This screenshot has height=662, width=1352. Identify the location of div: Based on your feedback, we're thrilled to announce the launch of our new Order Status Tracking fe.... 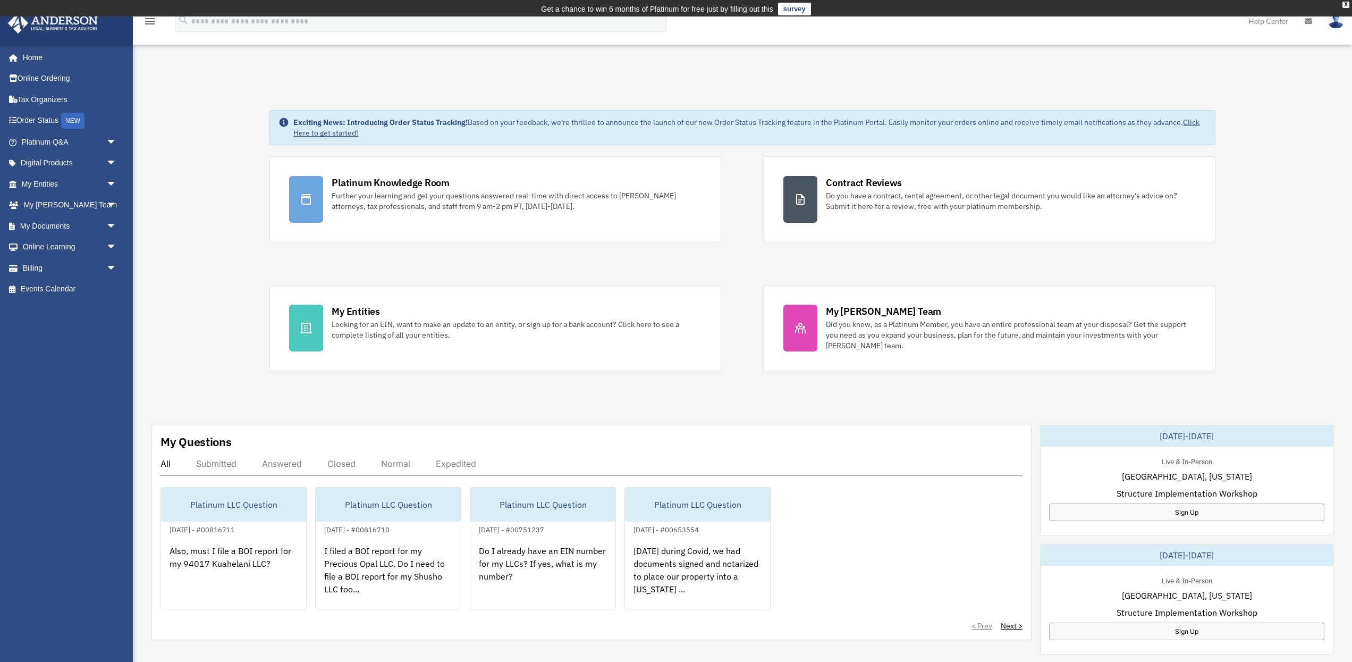
(749, 128).